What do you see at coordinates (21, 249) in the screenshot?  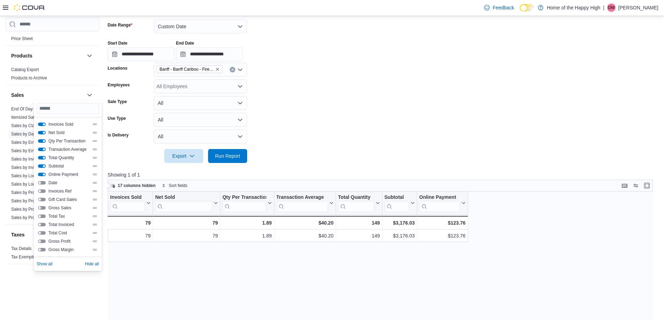 I see `a: Tax Details` at bounding box center [21, 249].